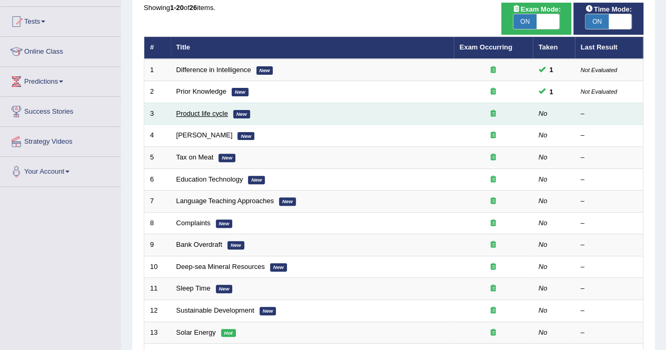  Describe the element at coordinates (61, 140) in the screenshot. I see `a: Strategy Videos` at that location.